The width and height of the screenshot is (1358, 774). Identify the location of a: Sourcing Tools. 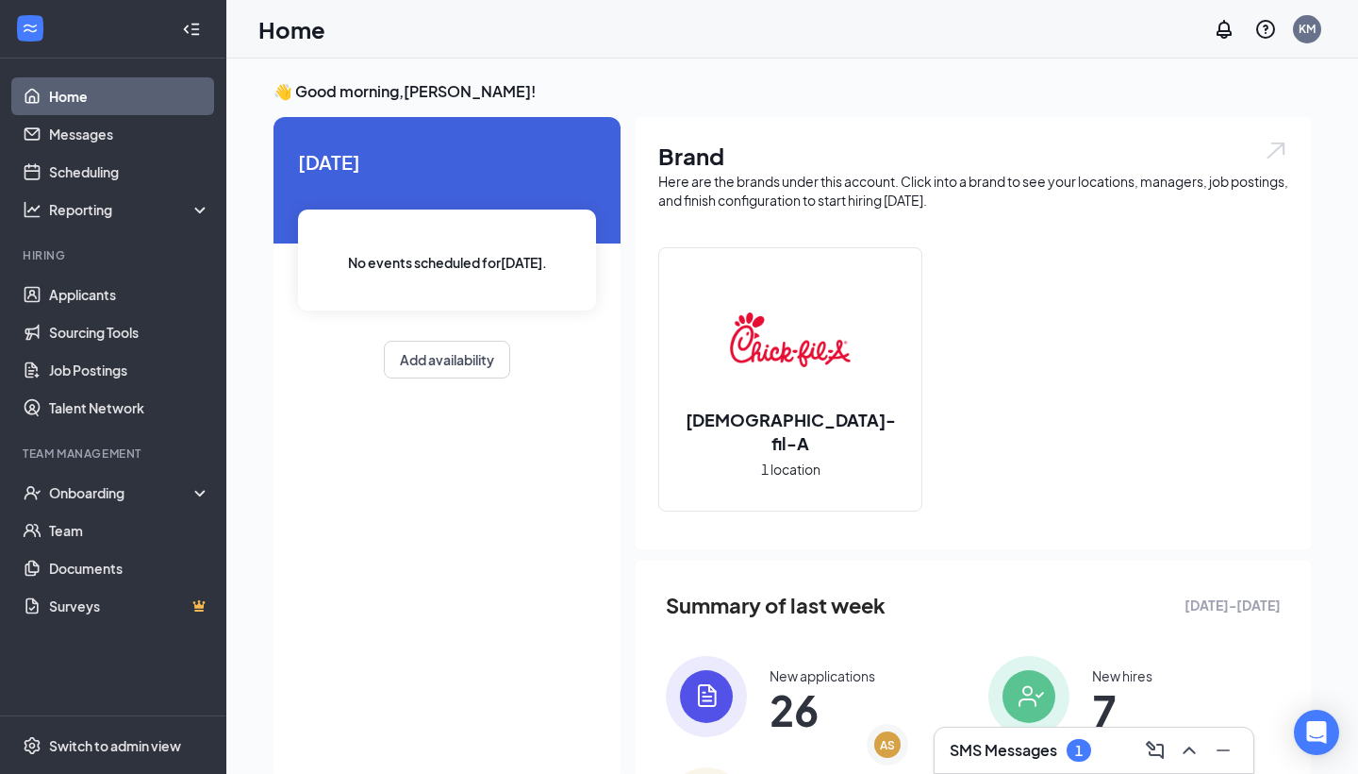
(129, 332).